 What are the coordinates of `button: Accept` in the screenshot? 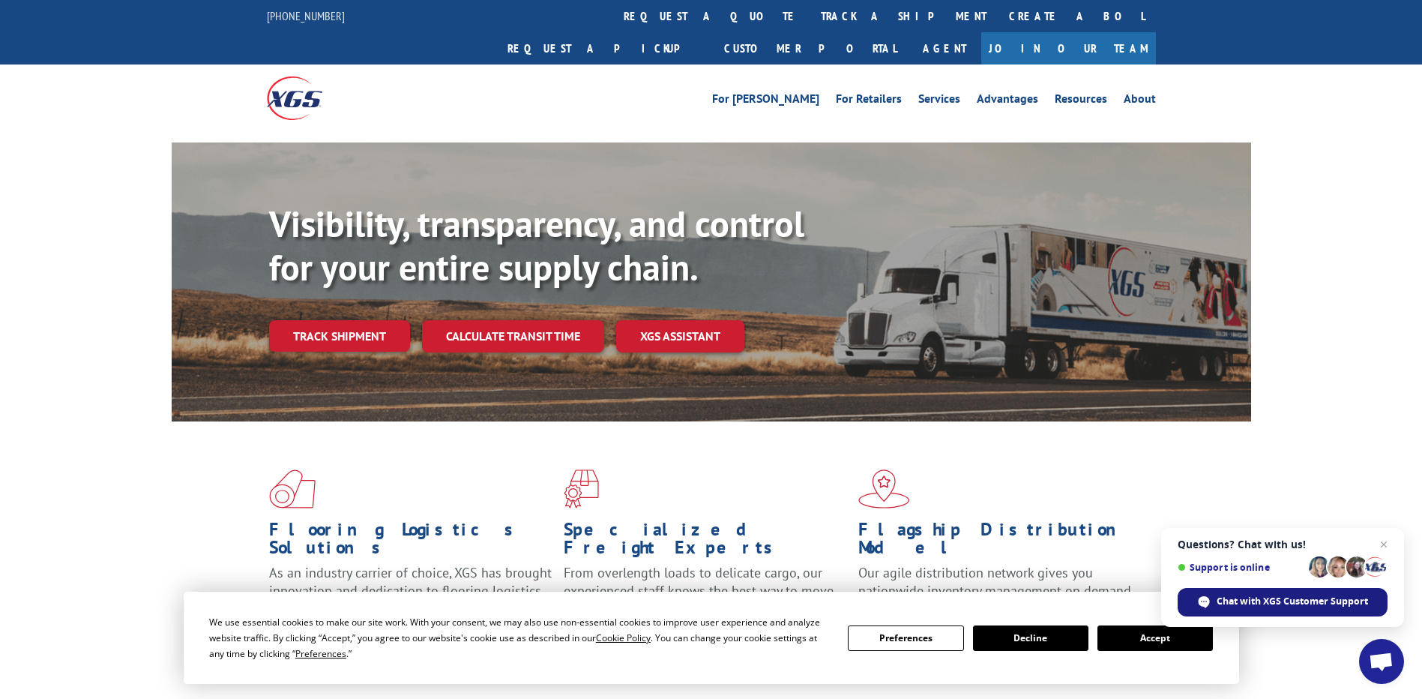 It's located at (1155, 638).